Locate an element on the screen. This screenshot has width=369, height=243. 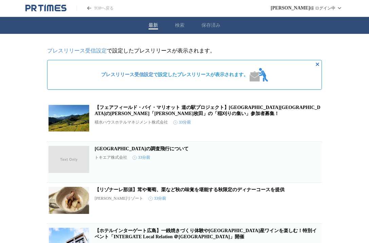
img: 佐渡空港への調査飛行について is located at coordinates (69, 160).